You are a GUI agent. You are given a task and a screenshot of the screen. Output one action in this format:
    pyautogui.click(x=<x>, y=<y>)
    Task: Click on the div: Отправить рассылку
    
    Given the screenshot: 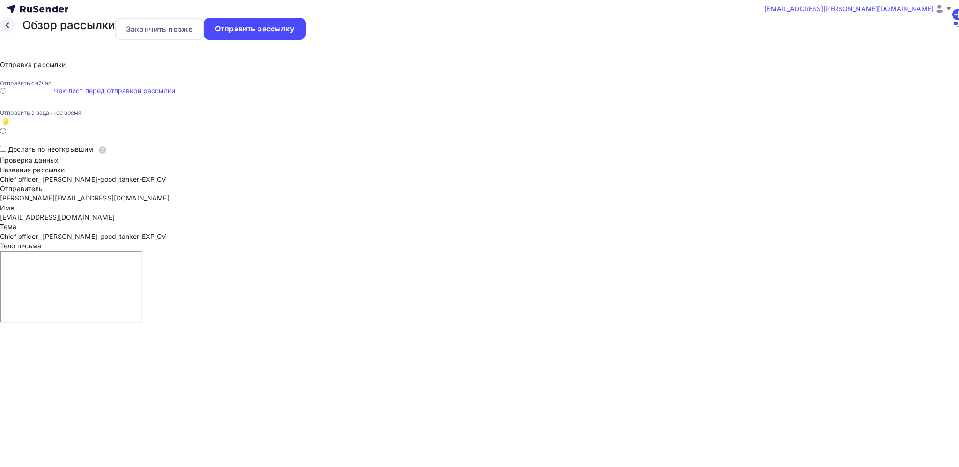 What is the action you would take?
    pyautogui.click(x=255, y=29)
    